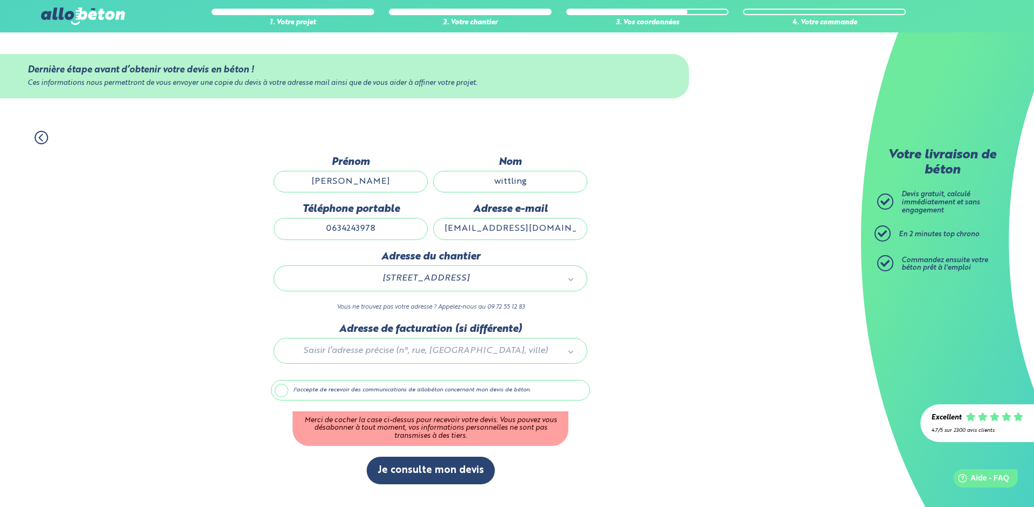  Describe the element at coordinates (942, 163) in the screenshot. I see `p: Votre livraison de béton` at that location.